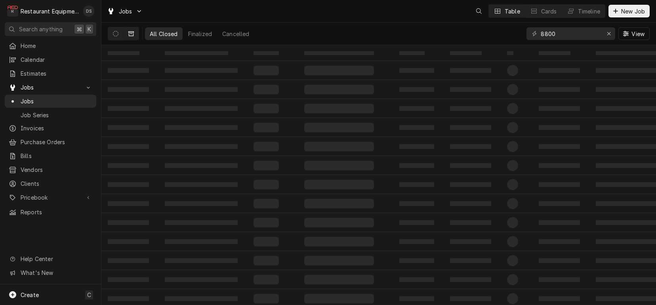 This screenshot has height=305, width=656. I want to click on button: Erase input, so click(609, 34).